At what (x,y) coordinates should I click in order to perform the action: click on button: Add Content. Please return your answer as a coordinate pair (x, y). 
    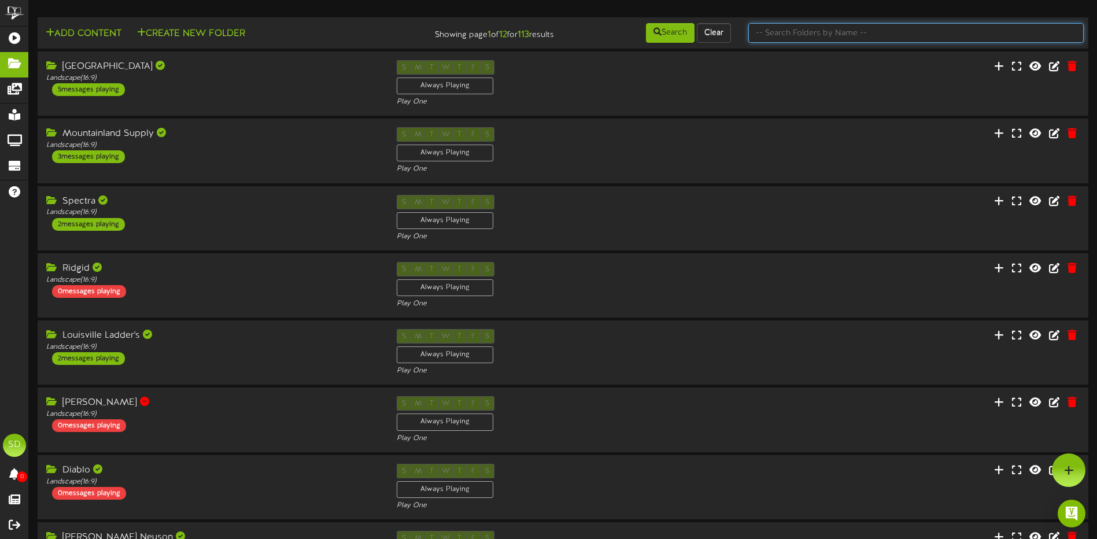
    Looking at the image, I should click on (83, 34).